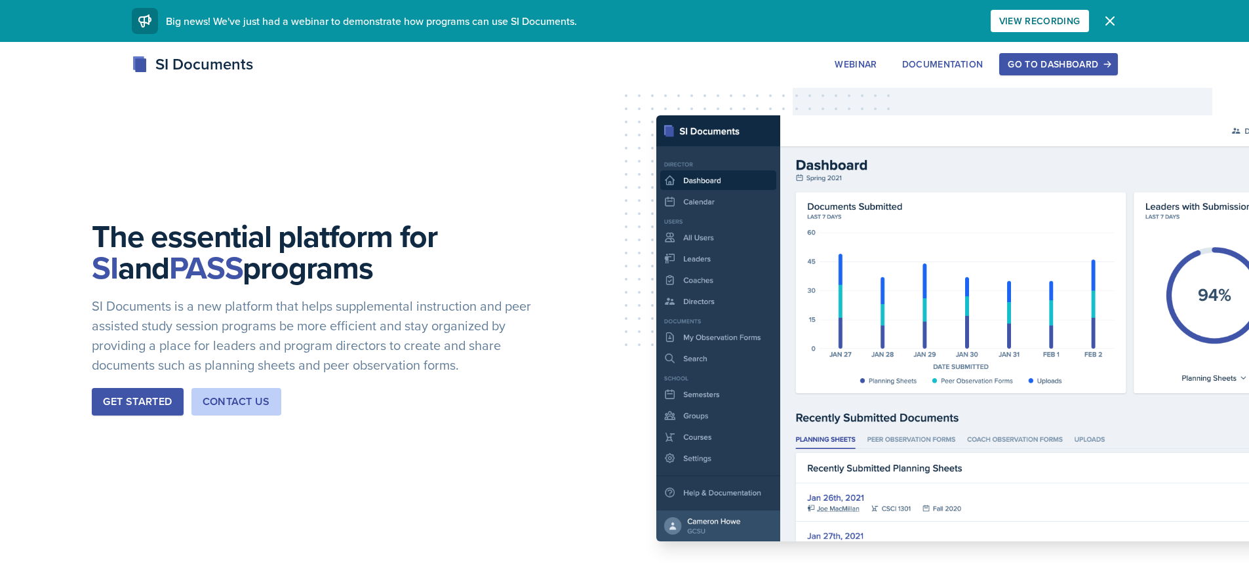  Describe the element at coordinates (137, 402) in the screenshot. I see `div: Get Started` at that location.